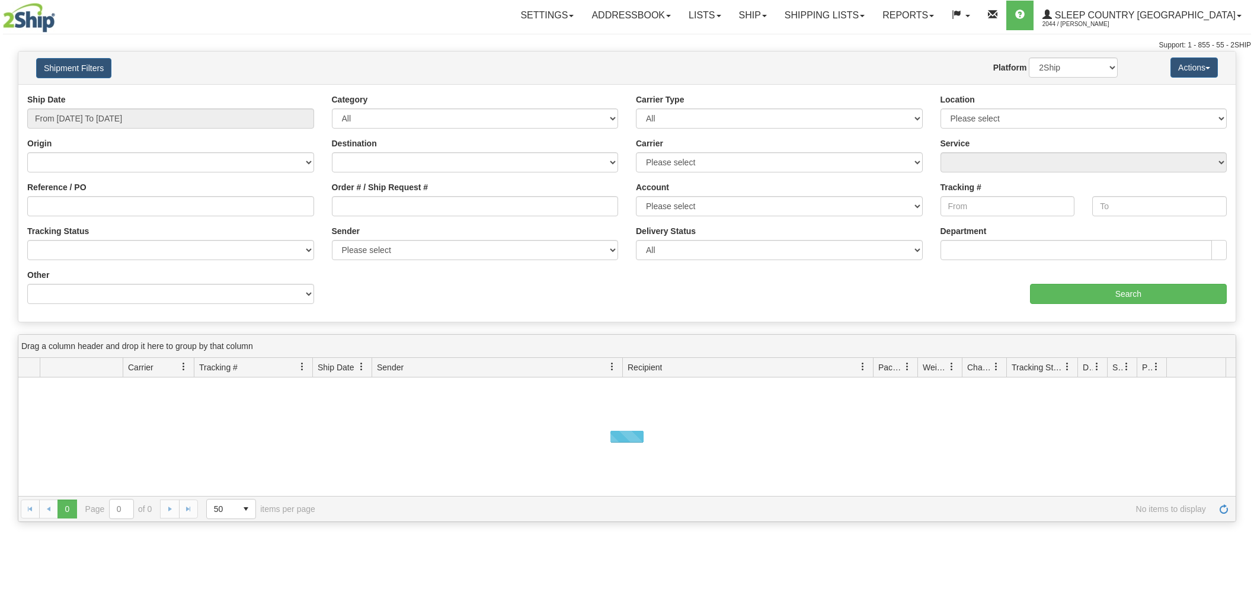  Describe the element at coordinates (1128, 294) in the screenshot. I see `input: Search` at that location.